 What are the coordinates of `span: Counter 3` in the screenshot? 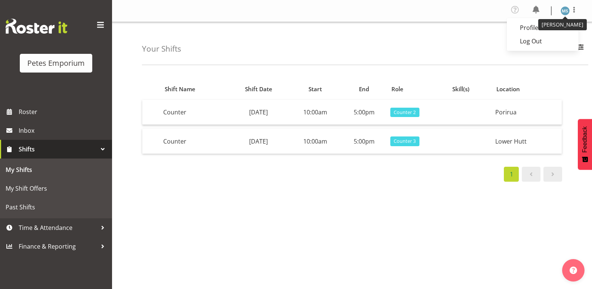 It's located at (404, 141).